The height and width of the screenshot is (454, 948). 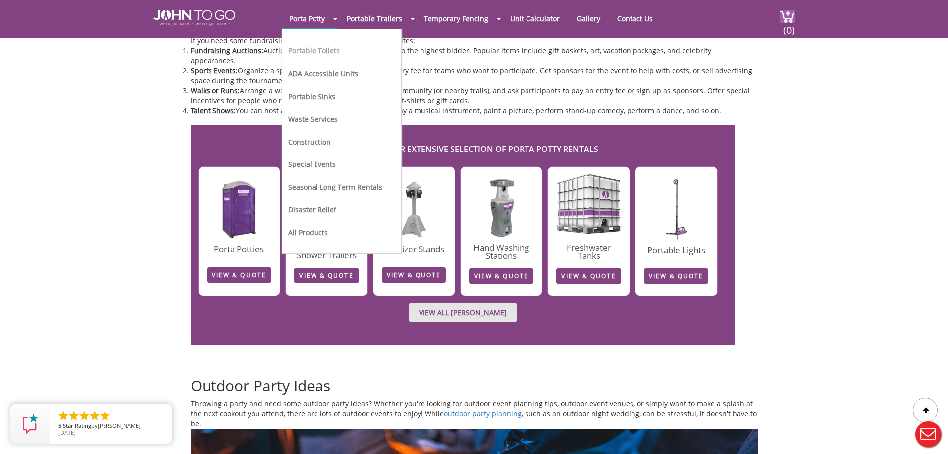 I want to click on strong: Talent Shows:, so click(x=213, y=110).